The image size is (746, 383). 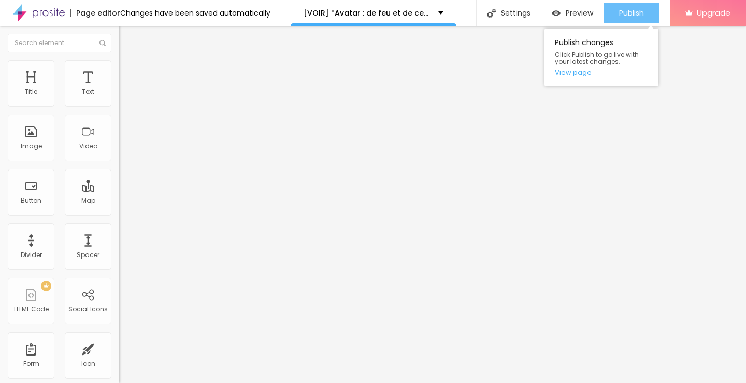 I want to click on div: Spacer, so click(x=88, y=255).